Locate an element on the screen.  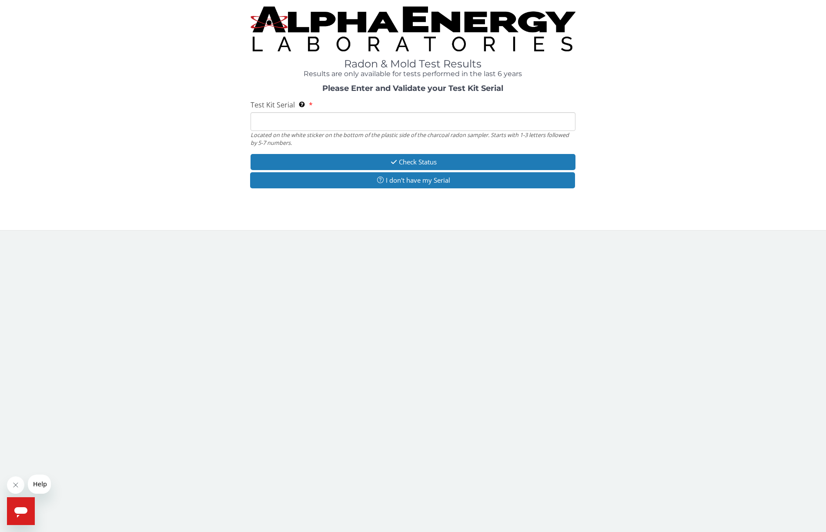
h4: Results are only available for tests performed in the last 6 years is located at coordinates (413, 74).